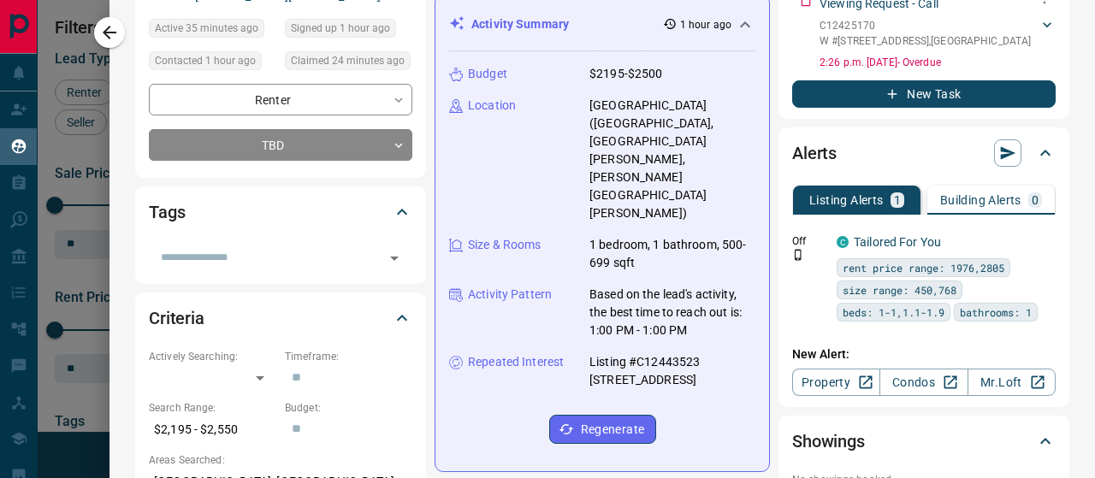  I want to click on p: New Alert:, so click(924, 354).